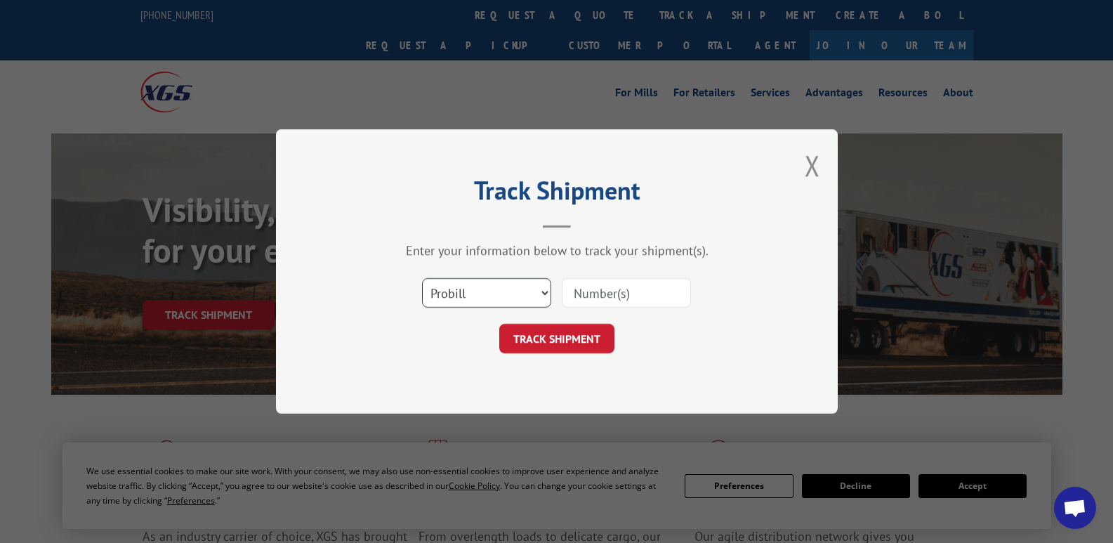 The width and height of the screenshot is (1113, 543). Describe the element at coordinates (557, 338) in the screenshot. I see `button: TRACK SHIPMENT` at that location.